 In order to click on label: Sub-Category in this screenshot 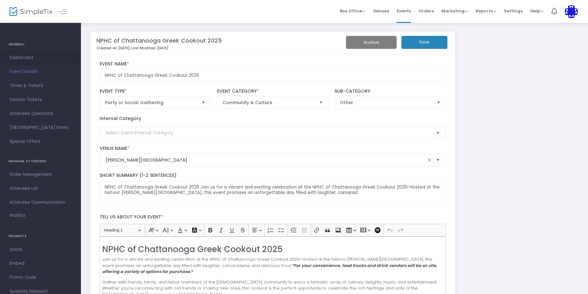, I will do `click(390, 91)`.